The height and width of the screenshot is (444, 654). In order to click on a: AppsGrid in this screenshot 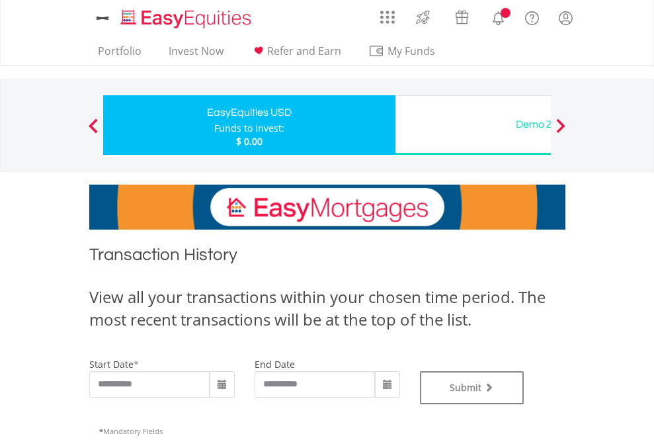, I will do `click(388, 14)`.